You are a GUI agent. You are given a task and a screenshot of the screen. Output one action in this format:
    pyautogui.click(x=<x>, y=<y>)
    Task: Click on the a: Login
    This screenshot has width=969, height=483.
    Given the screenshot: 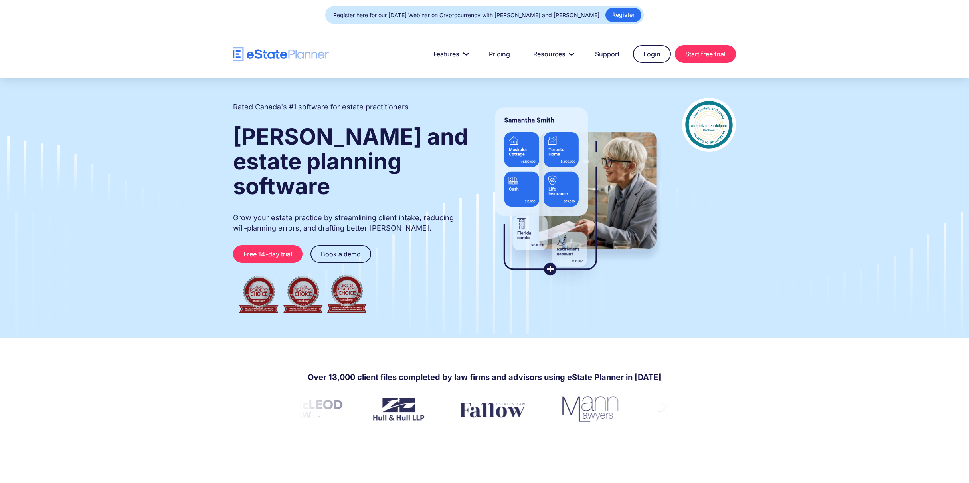 What is the action you would take?
    pyautogui.click(x=652, y=54)
    